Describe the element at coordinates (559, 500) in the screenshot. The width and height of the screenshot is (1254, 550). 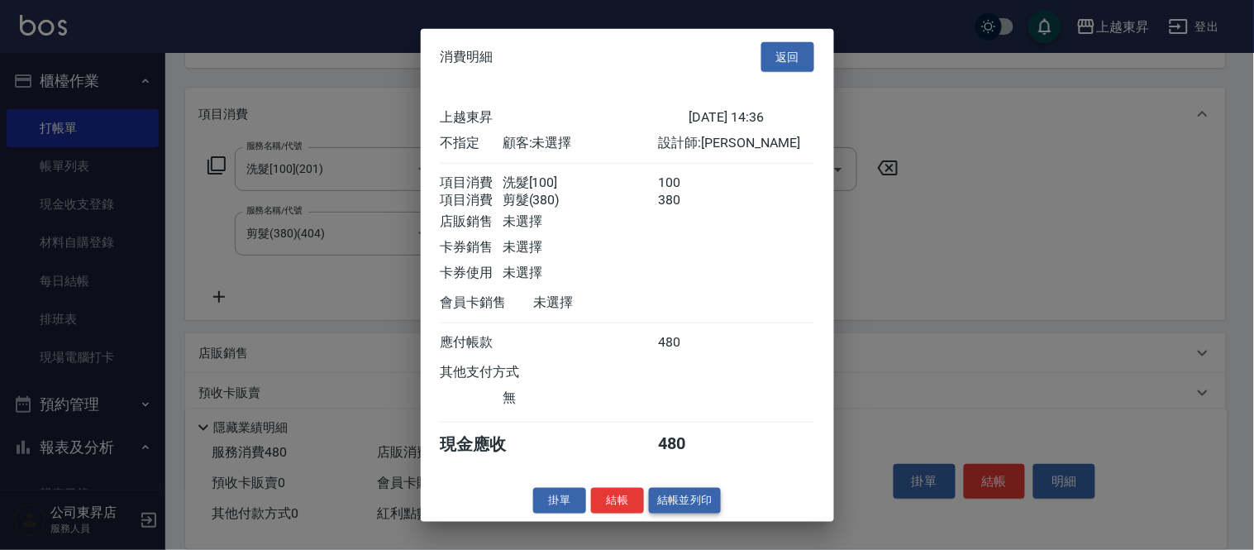
I see `button: 掛單` at that location.